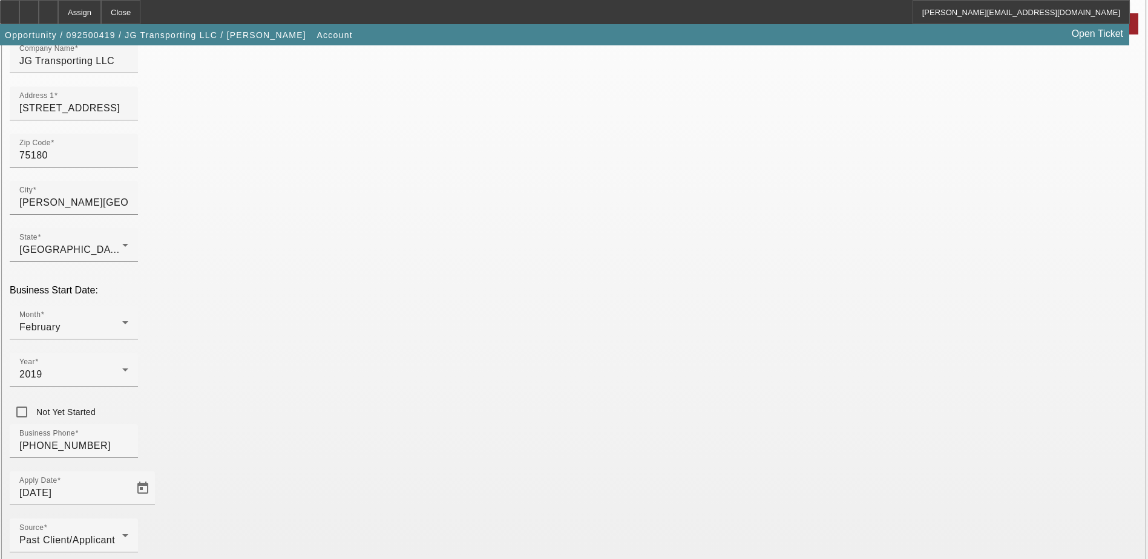 This screenshot has height=559, width=1148. I want to click on p: Business Start Date:, so click(573, 290).